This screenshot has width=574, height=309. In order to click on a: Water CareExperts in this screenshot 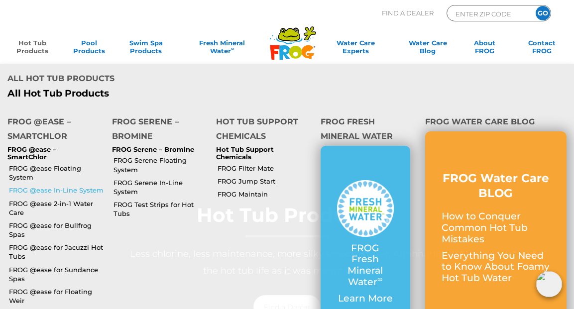, I will do `click(356, 49)`.